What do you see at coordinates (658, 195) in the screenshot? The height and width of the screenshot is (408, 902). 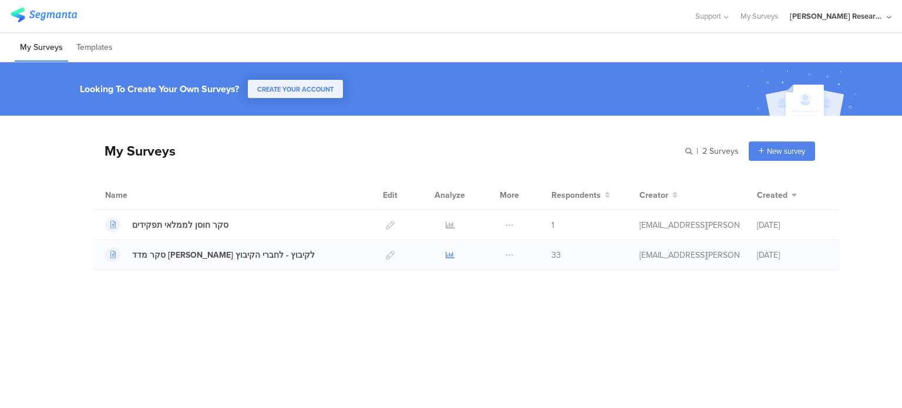 I see `button: Creator` at bounding box center [658, 195].